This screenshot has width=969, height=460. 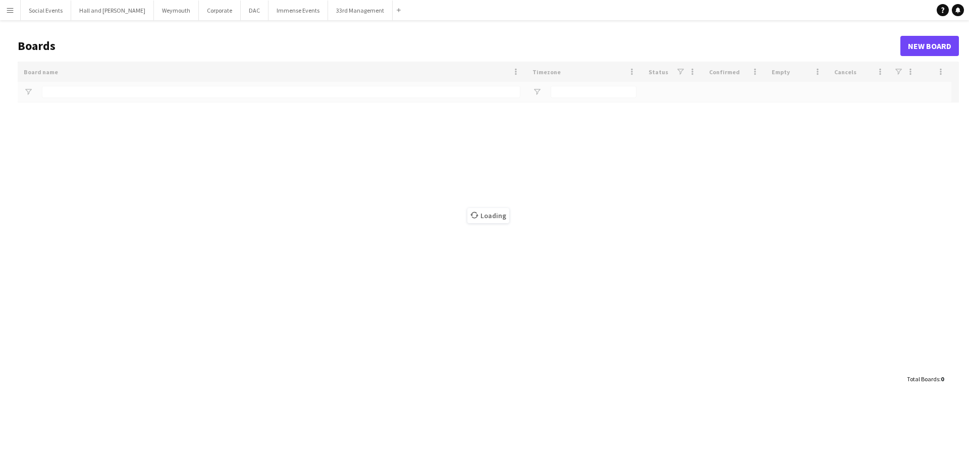 I want to click on button: Weymouth, so click(x=176, y=10).